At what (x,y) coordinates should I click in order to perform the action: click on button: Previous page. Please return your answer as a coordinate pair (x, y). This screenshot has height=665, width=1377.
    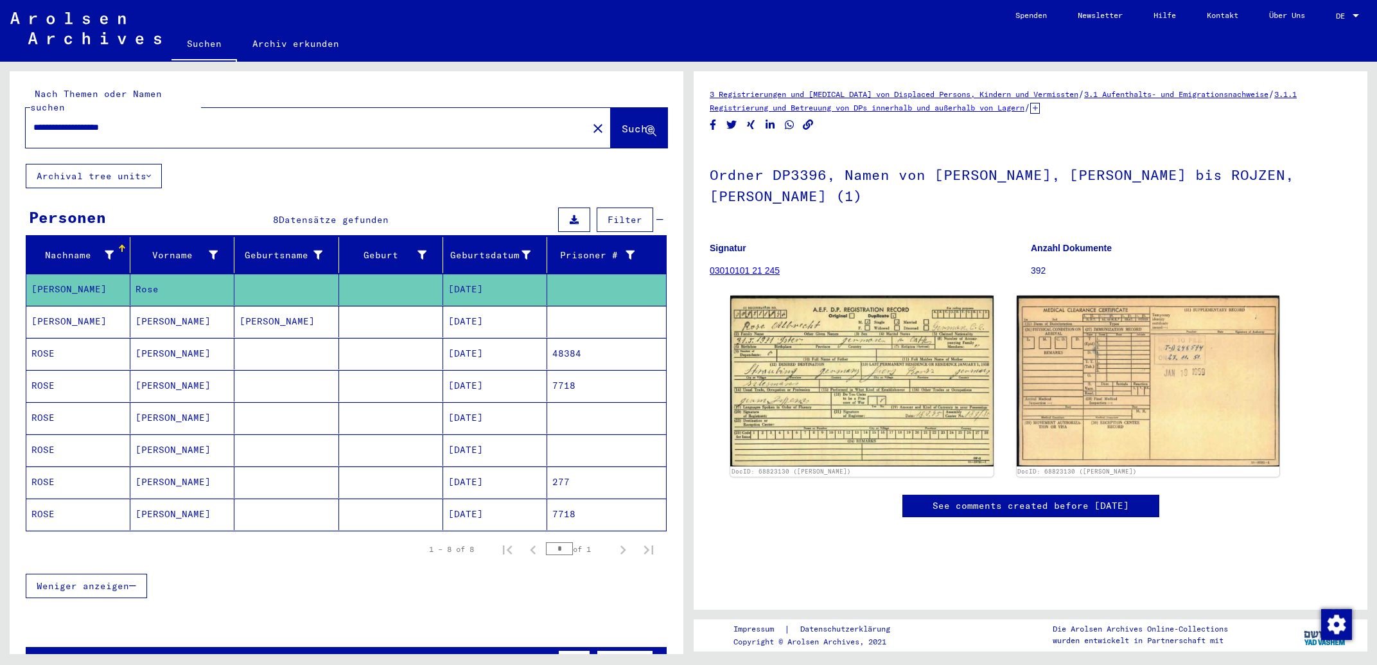
    Looking at the image, I should click on (533, 549).